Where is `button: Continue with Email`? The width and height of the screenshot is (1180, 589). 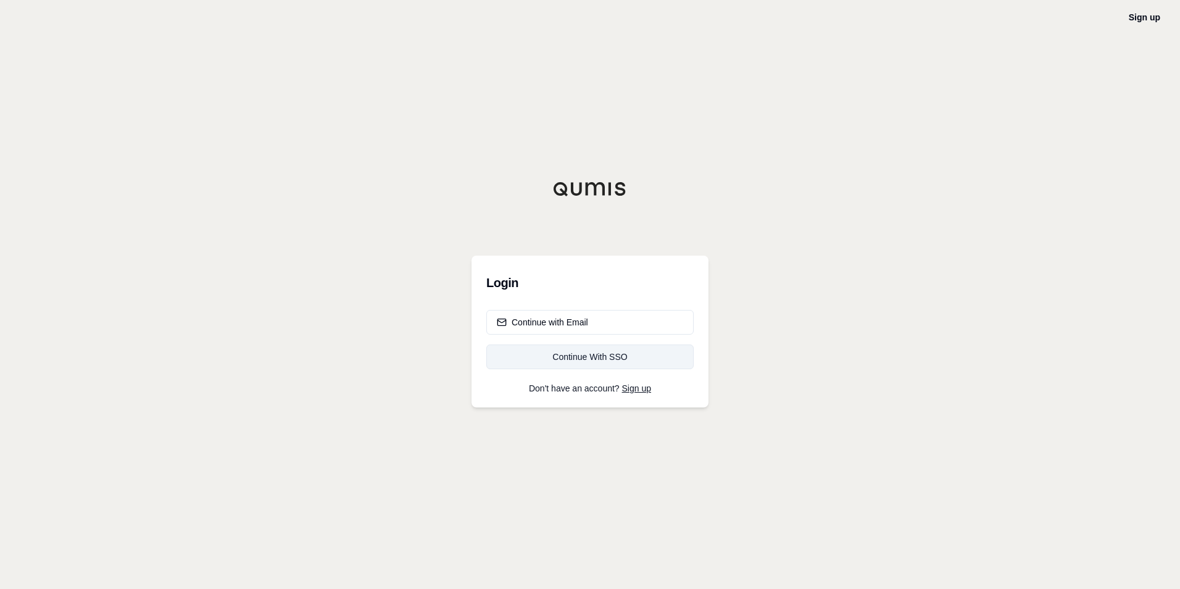 button: Continue with Email is located at coordinates (590, 322).